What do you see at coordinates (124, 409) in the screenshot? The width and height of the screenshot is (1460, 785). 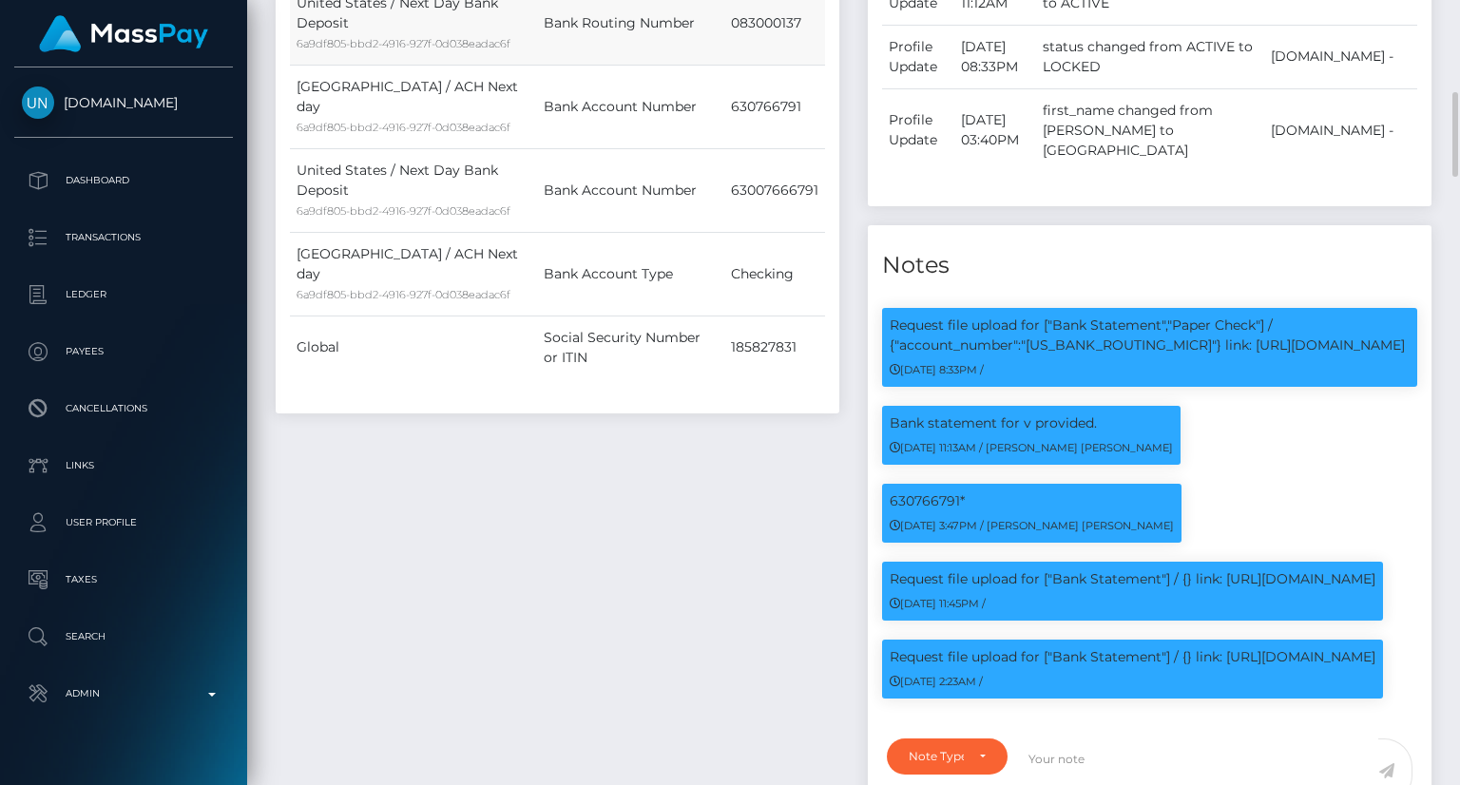 I see `a: Cancellations` at bounding box center [124, 409].